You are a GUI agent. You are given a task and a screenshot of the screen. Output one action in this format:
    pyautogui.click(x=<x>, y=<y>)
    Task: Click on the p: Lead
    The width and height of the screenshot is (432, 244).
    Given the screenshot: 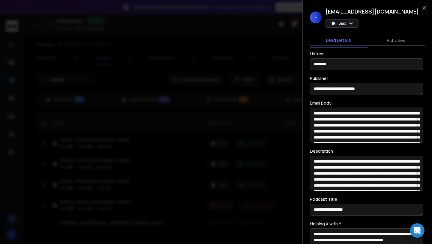 What is the action you would take?
    pyautogui.click(x=343, y=23)
    